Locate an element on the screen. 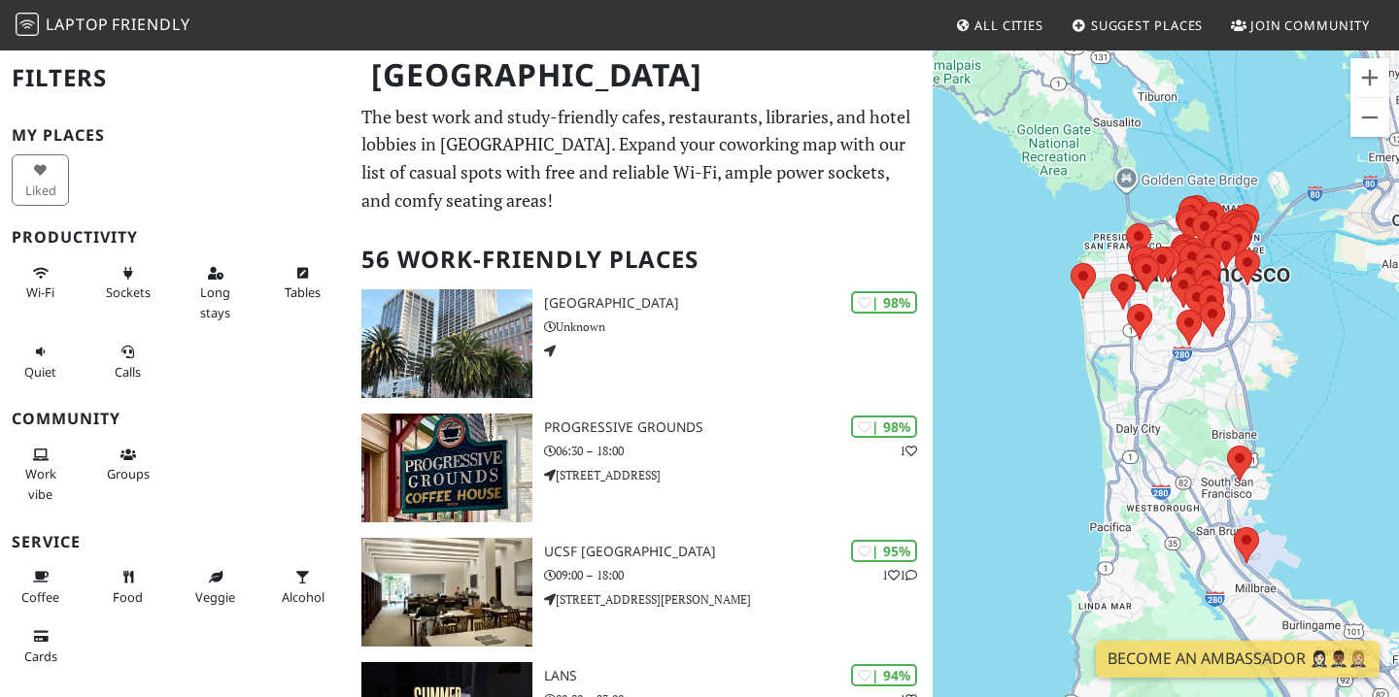 This screenshot has height=697, width=1399. span: Food is located at coordinates (127, 597).